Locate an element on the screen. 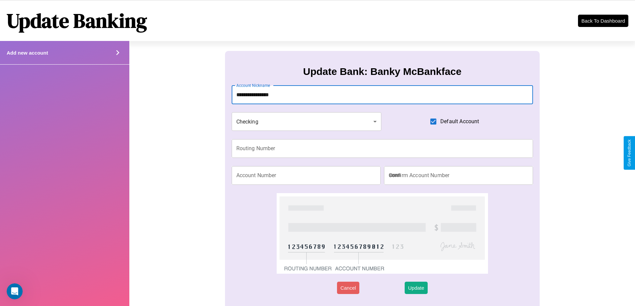  span: Default Account is located at coordinates (460, 122).